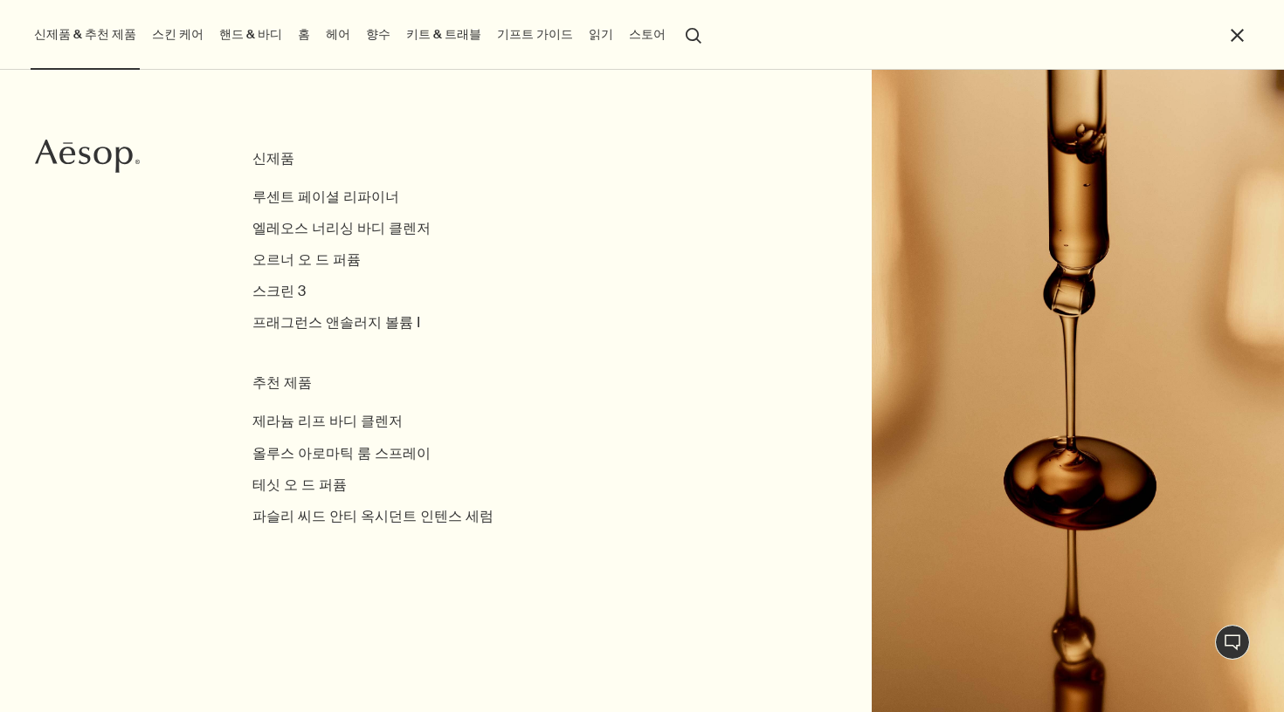  Describe the element at coordinates (87, 158) in the screenshot. I see `a: Aesop` at that location.